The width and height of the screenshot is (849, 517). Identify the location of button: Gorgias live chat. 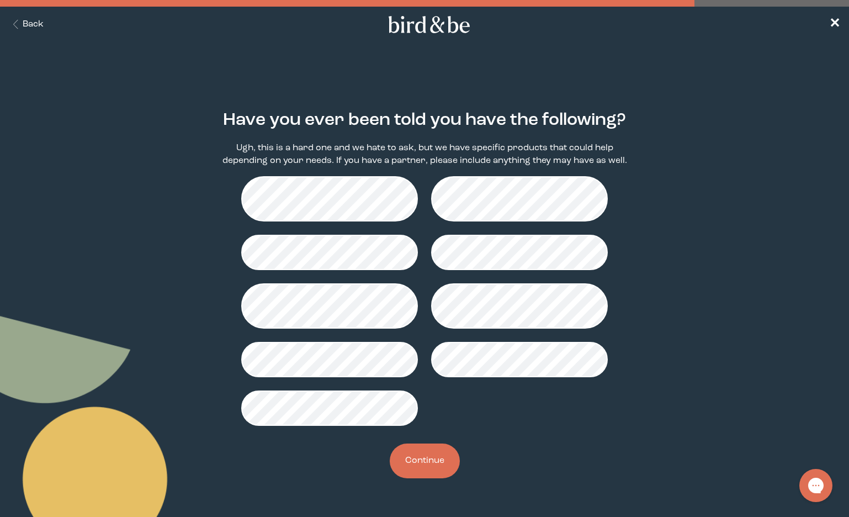
(22, 20).